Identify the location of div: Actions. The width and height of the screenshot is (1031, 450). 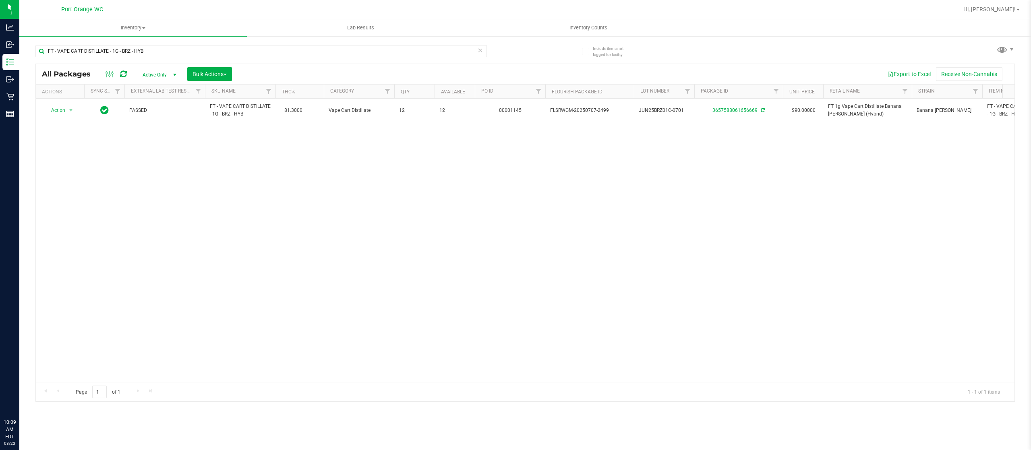
(61, 92).